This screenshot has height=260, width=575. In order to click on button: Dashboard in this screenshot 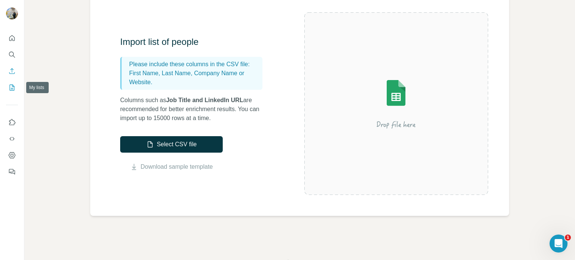, I will do `click(12, 155)`.